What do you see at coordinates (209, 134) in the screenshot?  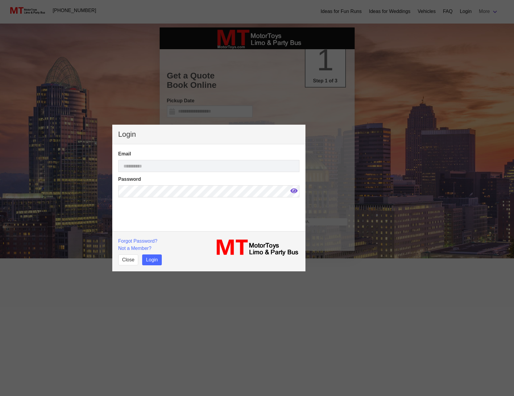 I see `p: Login` at bounding box center [209, 134].